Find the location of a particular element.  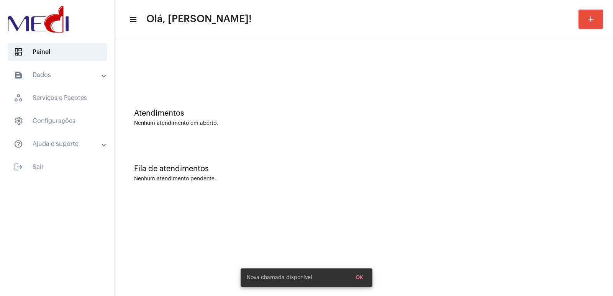

div: Fila de atendimentos is located at coordinates (364, 169).